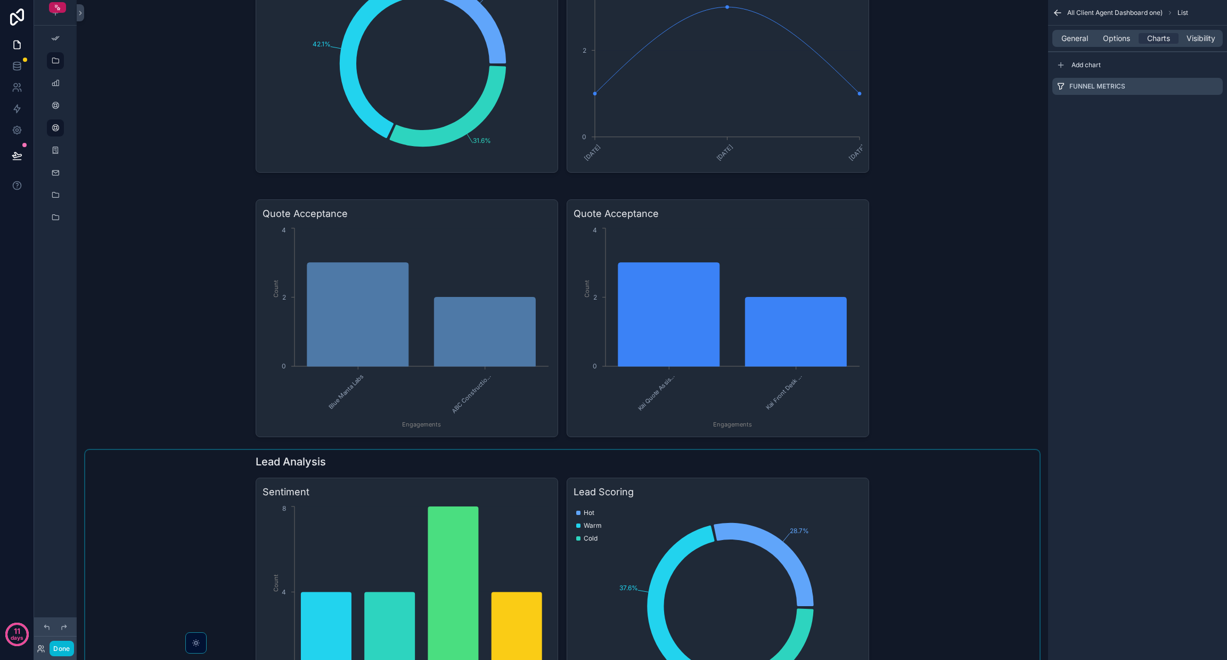  What do you see at coordinates (1075, 38) in the screenshot?
I see `span: General` at bounding box center [1075, 38].